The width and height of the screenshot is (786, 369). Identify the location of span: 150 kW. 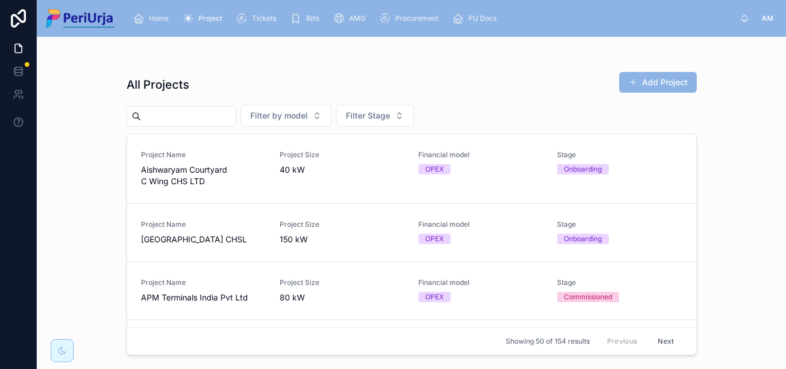
(342, 239).